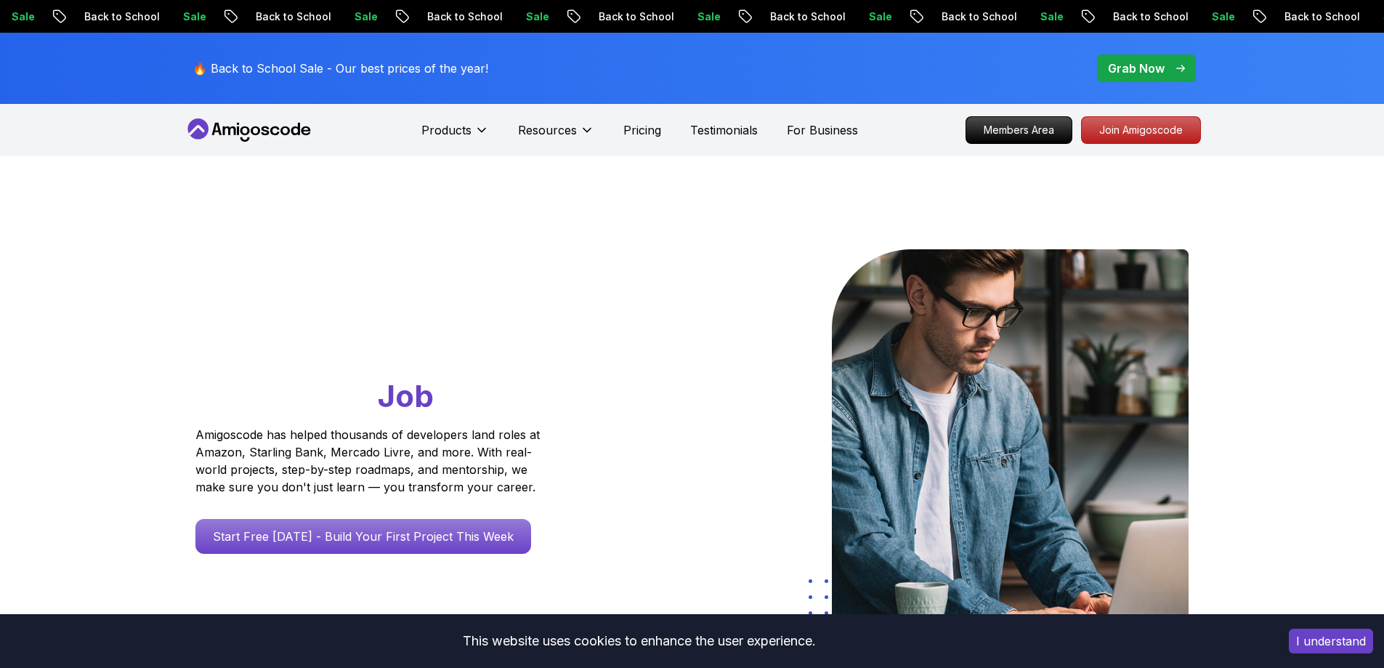  I want to click on a: Members Area, so click(1019, 130).